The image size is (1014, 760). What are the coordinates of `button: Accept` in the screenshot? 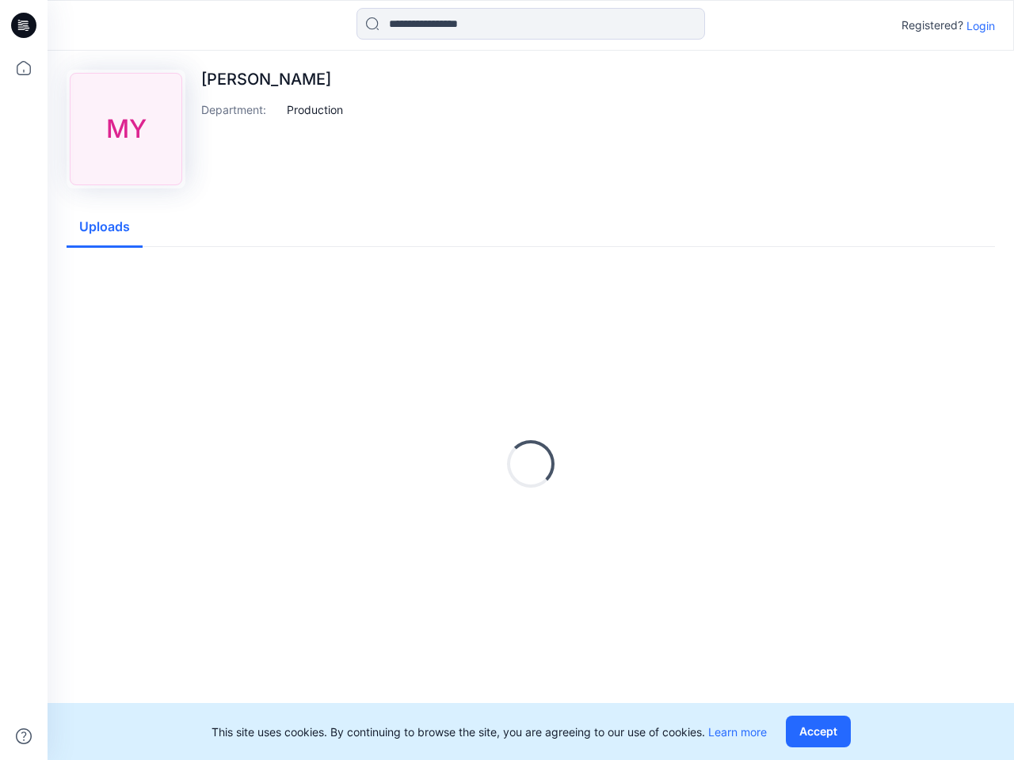 It's located at (818, 732).